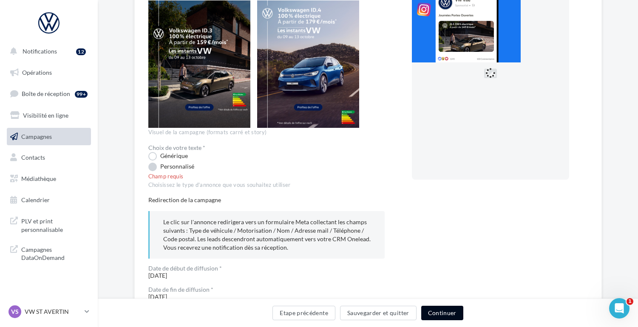  Describe the element at coordinates (267, 290) in the screenshot. I see `div: Date de fin de diffusion *` at that location.